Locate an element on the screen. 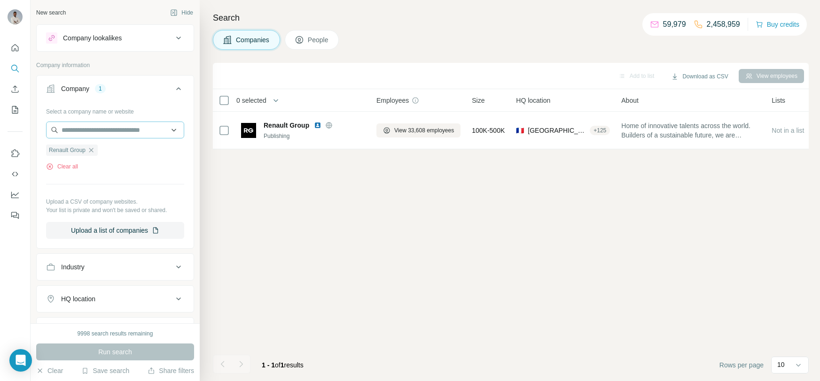  span: Home of innovative talents across the world. Builders of a sustainable future, we are pioneering ... is located at coordinates (690, 131).